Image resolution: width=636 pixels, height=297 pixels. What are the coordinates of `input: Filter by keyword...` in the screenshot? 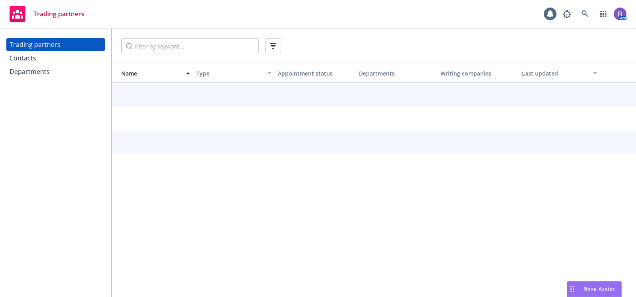 It's located at (190, 46).